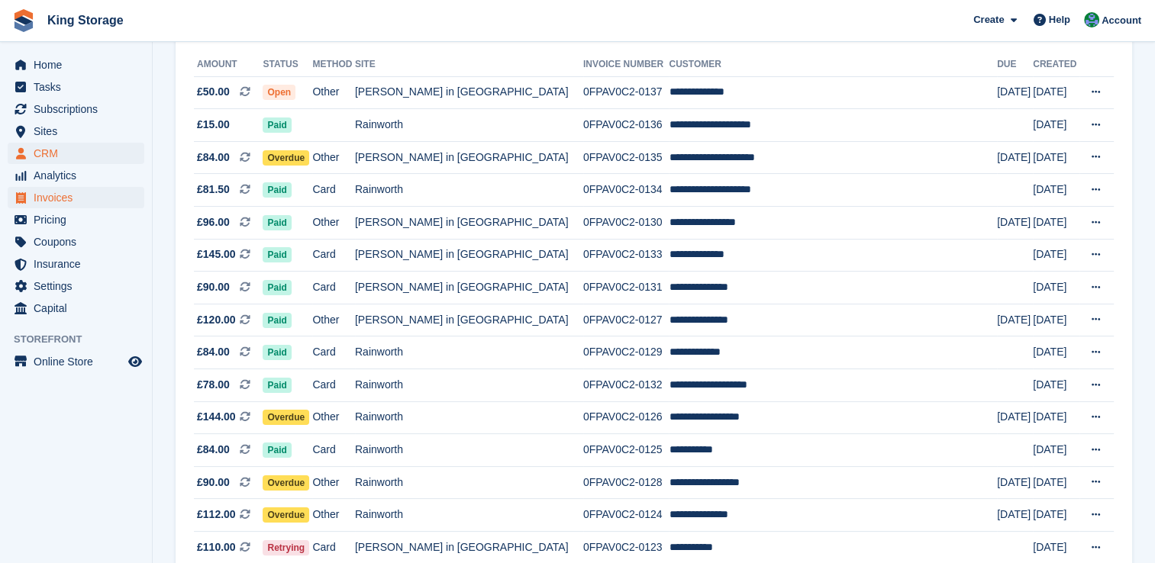 Image resolution: width=1155 pixels, height=563 pixels. I want to click on th: Status, so click(287, 65).